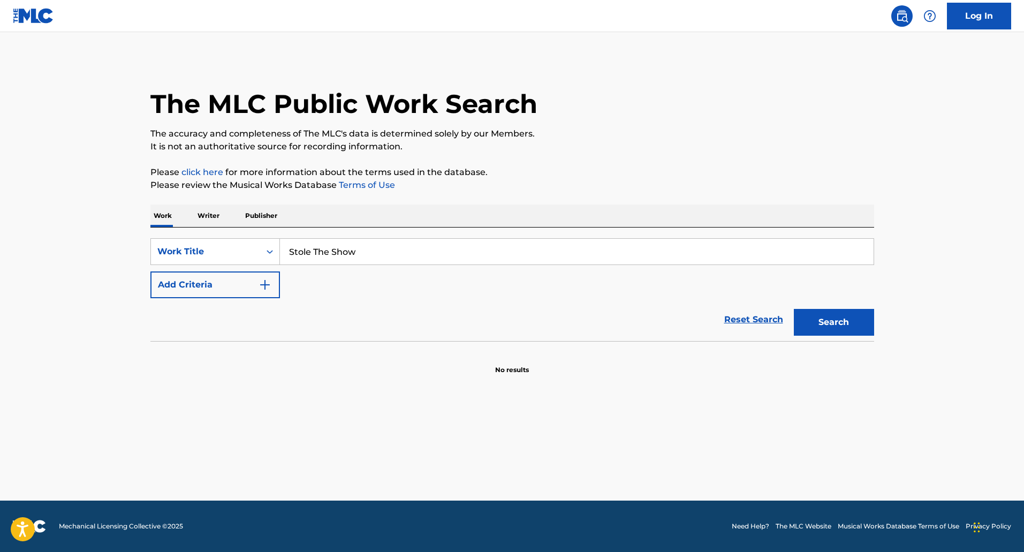 The height and width of the screenshot is (552, 1024). I want to click on p: Please review the Musical Works Database, so click(512, 185).